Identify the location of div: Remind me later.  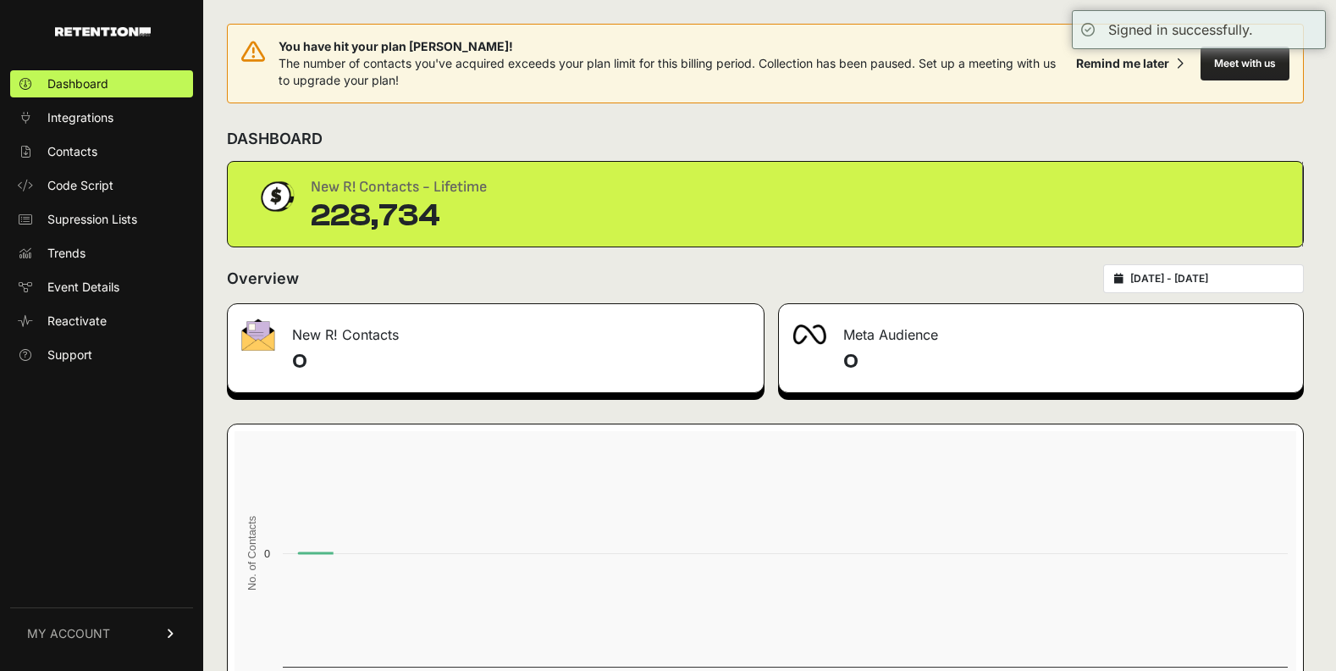
(1123, 64).